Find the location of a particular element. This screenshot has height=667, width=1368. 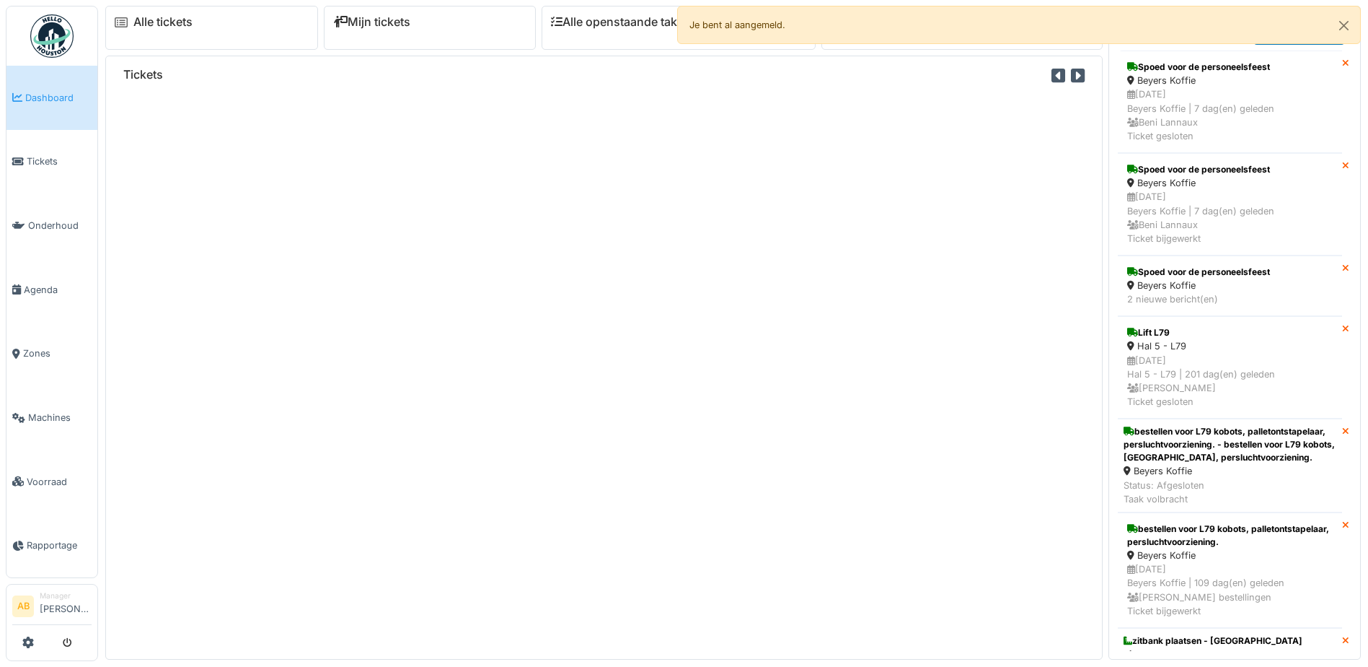

li: AB is located at coordinates (23, 606).